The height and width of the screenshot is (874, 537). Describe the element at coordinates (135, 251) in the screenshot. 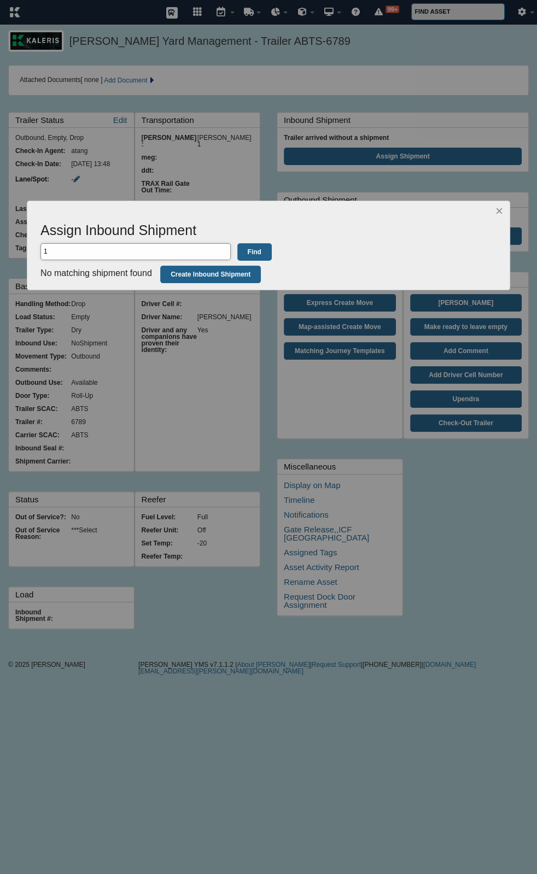

I see `input: Search` at that location.